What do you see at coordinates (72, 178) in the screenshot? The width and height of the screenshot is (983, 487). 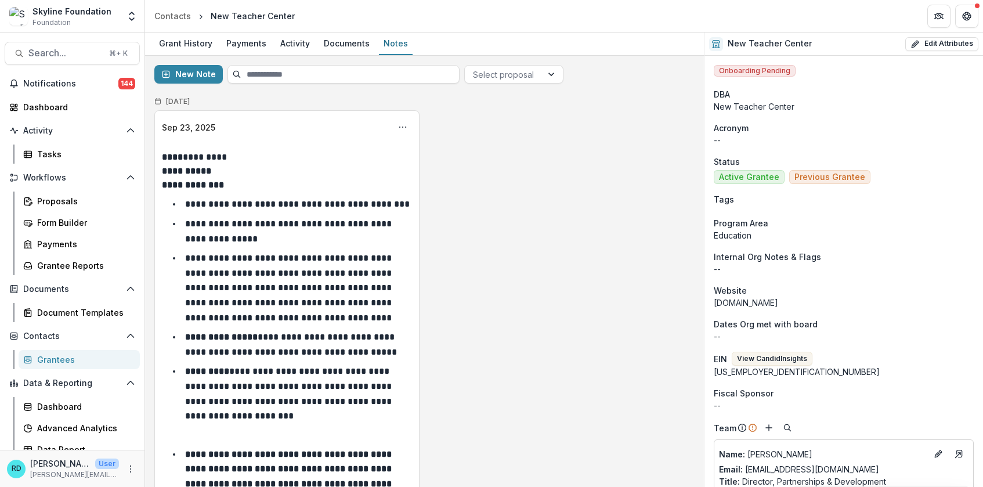 I see `button: Open Workflows` at bounding box center [72, 178].